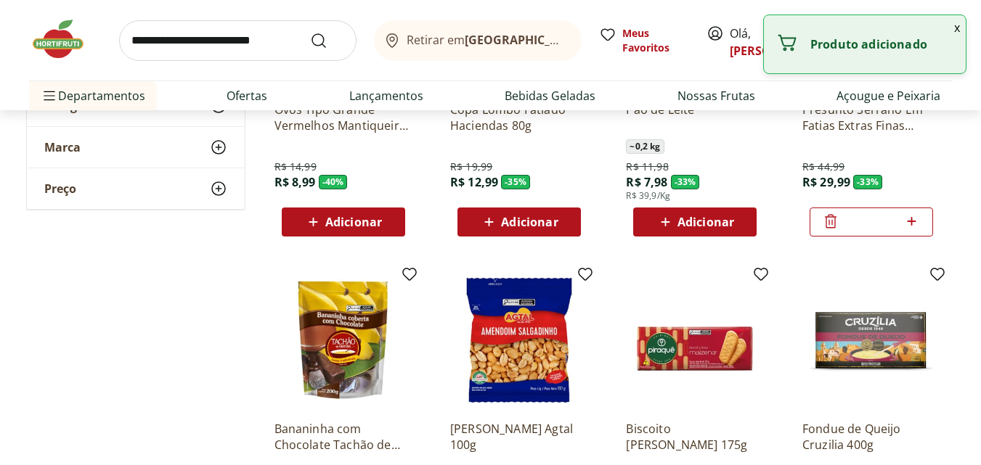 Image resolution: width=981 pixels, height=465 pixels. What do you see at coordinates (656, 41) in the screenshot?
I see `span: Meus Favoritos` at bounding box center [656, 41].